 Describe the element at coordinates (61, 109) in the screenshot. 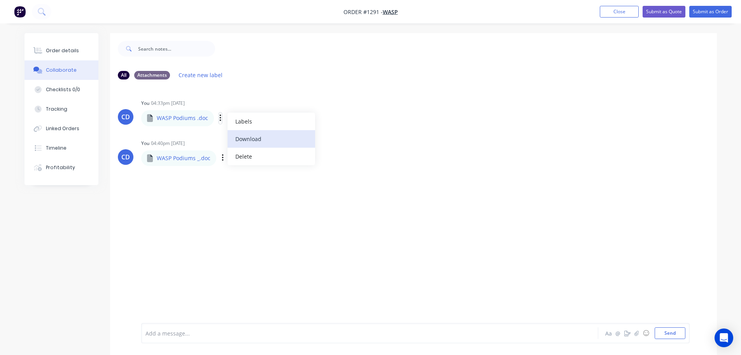

I see `button: Tracking` at that location.